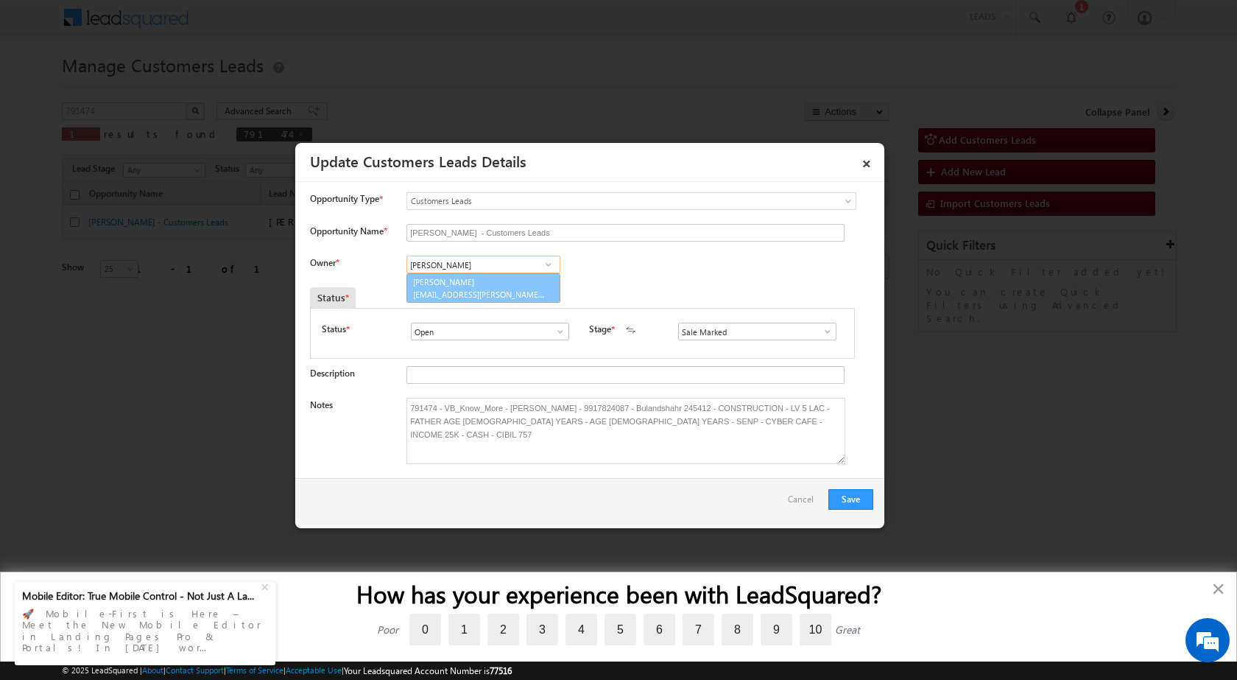 The width and height of the screenshot is (1237, 680). Describe the element at coordinates (286, 670) in the screenshot. I see `span: © 2025 LeadSquared | | | | |` at that location.